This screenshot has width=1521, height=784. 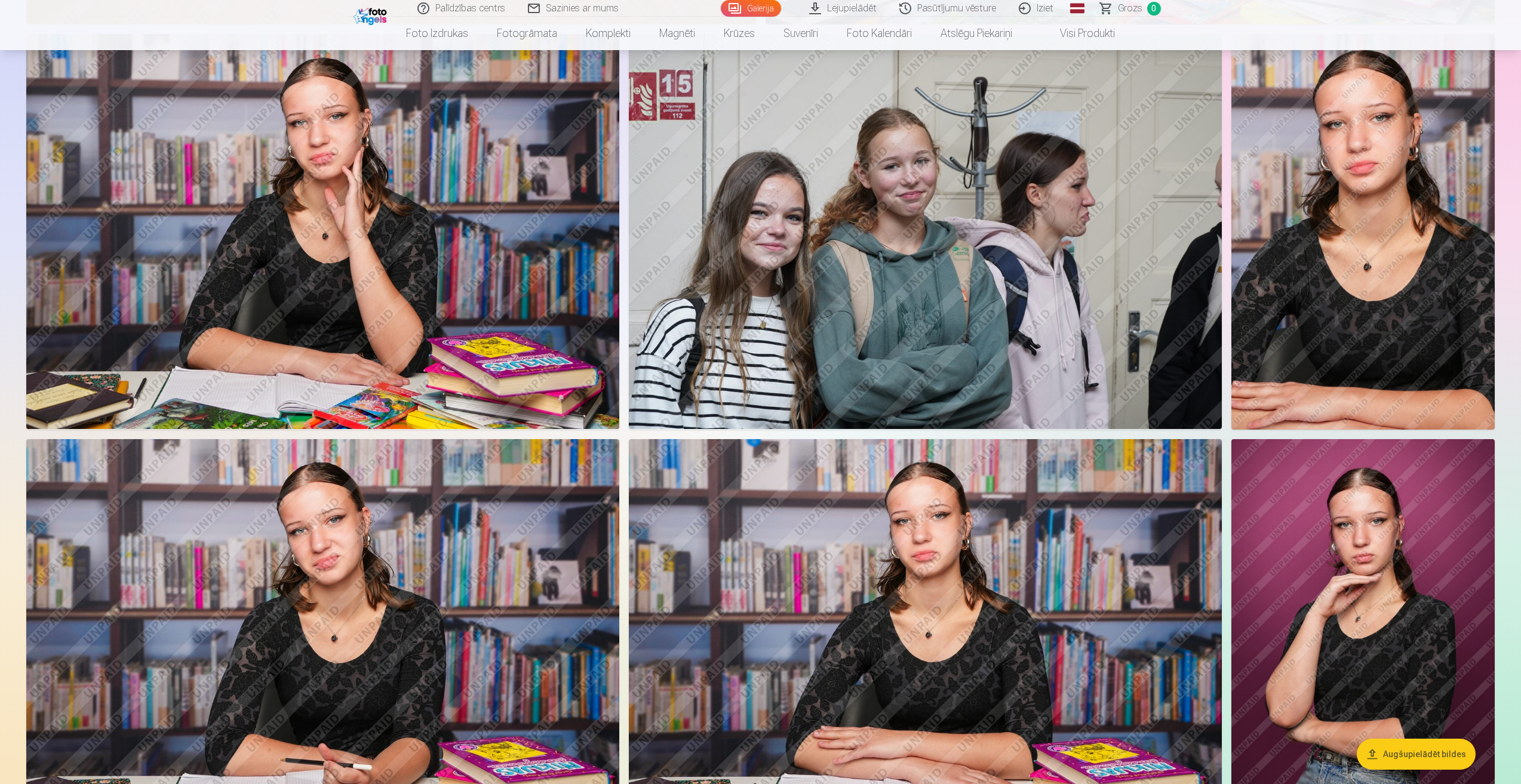 I want to click on a: Foto izdrukas, so click(x=437, y=34).